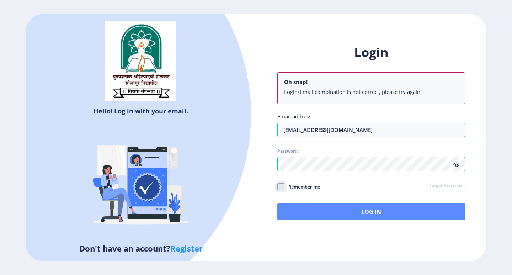 This screenshot has width=512, height=275. What do you see at coordinates (371, 130) in the screenshot?
I see `input: Email address` at bounding box center [371, 130].